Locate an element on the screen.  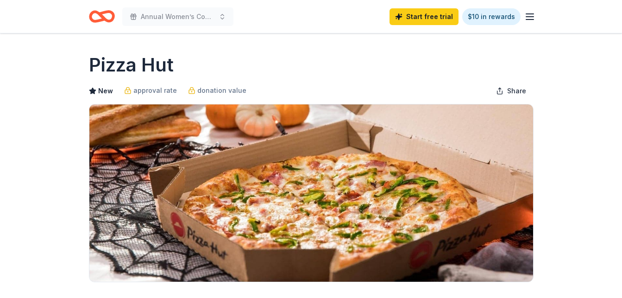
span: donation value is located at coordinates (222, 90).